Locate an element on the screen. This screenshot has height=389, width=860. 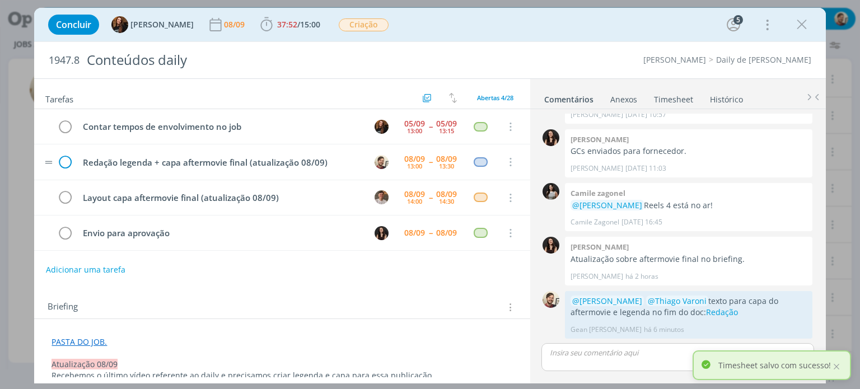
div: Layout capa aftermovie final (atualização 08/09) is located at coordinates (221, 198).